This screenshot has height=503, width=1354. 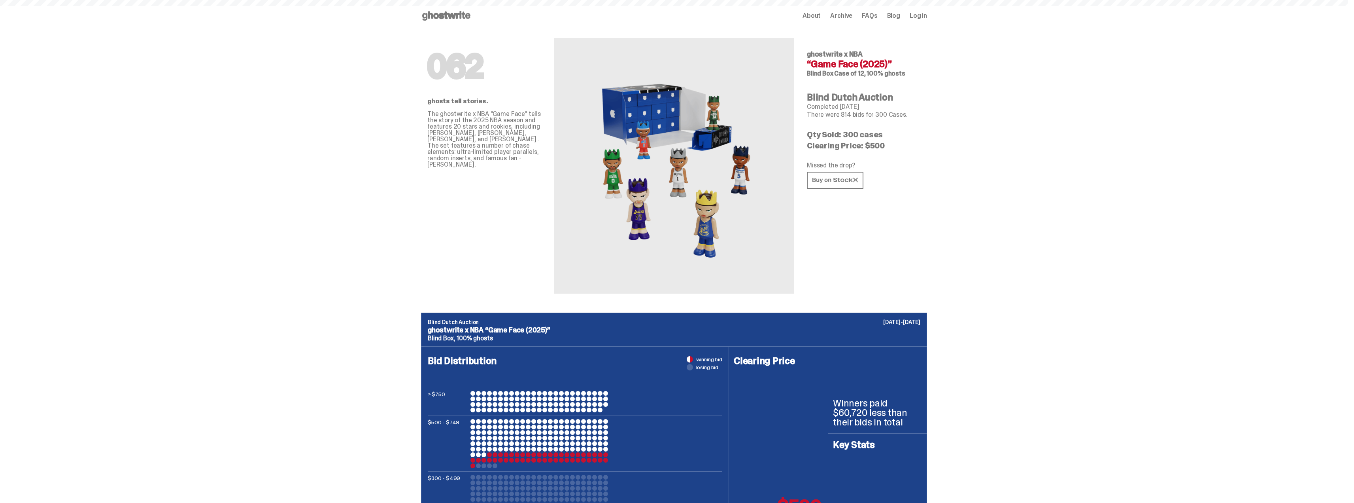 I want to click on span: losing bid, so click(x=707, y=367).